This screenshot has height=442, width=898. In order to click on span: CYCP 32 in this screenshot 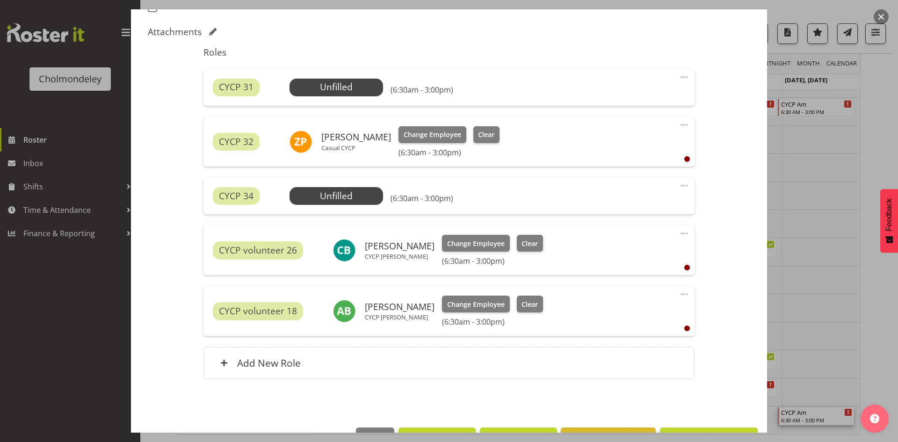, I will do `click(236, 142)`.